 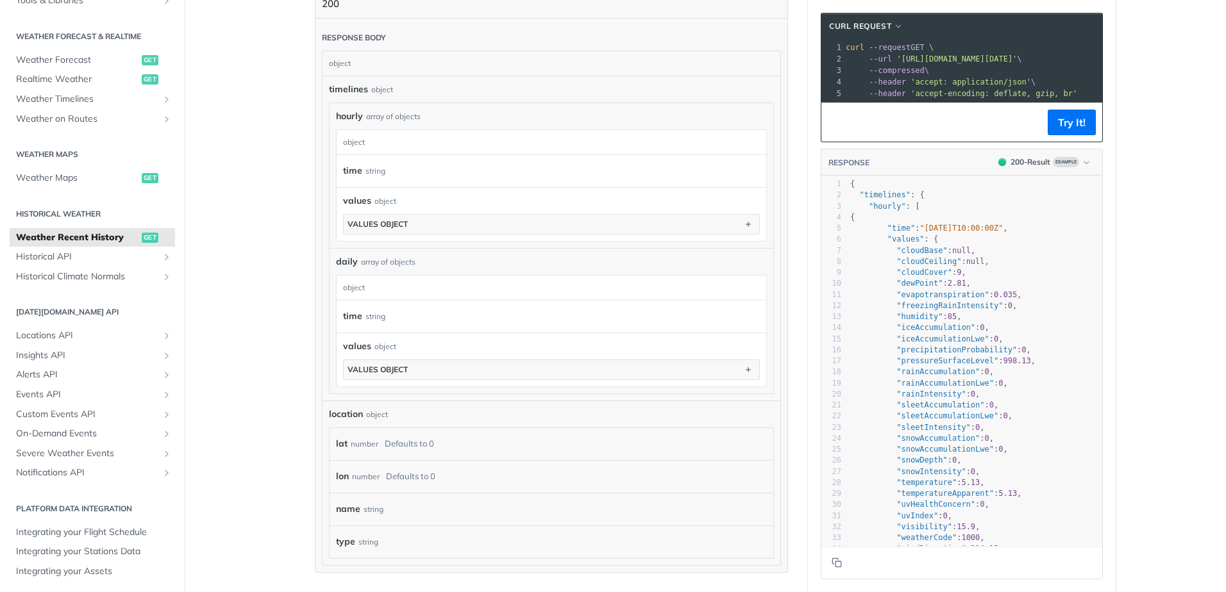 What do you see at coordinates (947, 416) in the screenshot?
I see `span: "sleetAccumulationLwe"` at bounding box center [947, 416].